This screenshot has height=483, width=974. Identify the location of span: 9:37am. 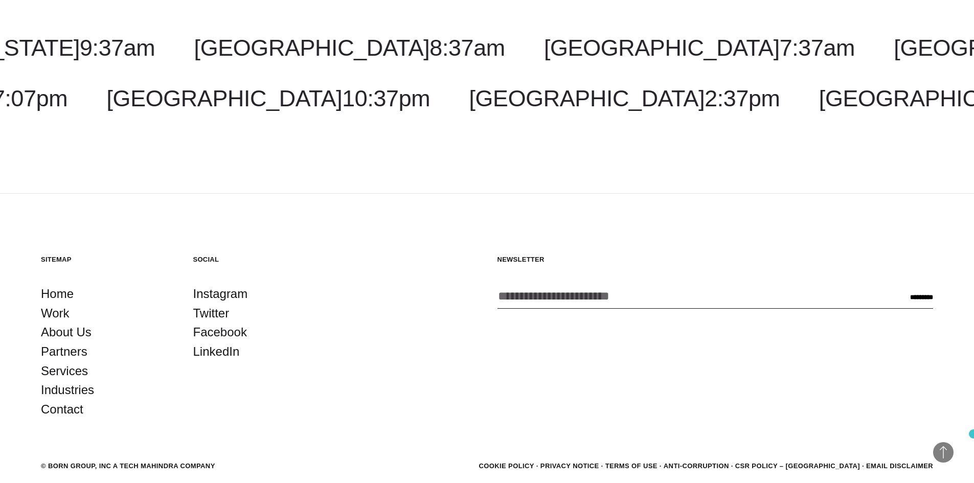
(117, 48).